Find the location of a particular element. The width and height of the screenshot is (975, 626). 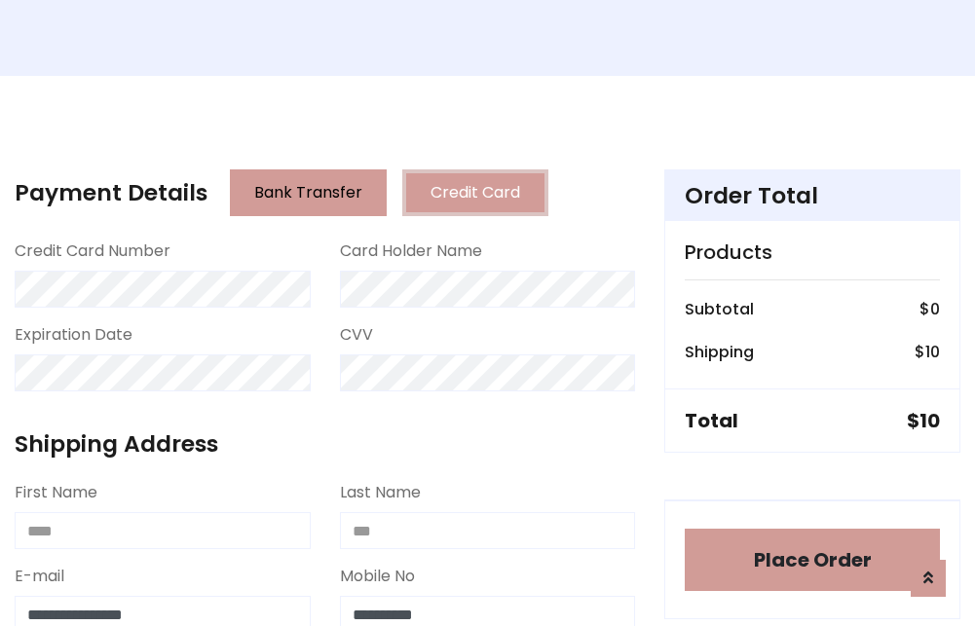

label: Last Name is located at coordinates (380, 493).